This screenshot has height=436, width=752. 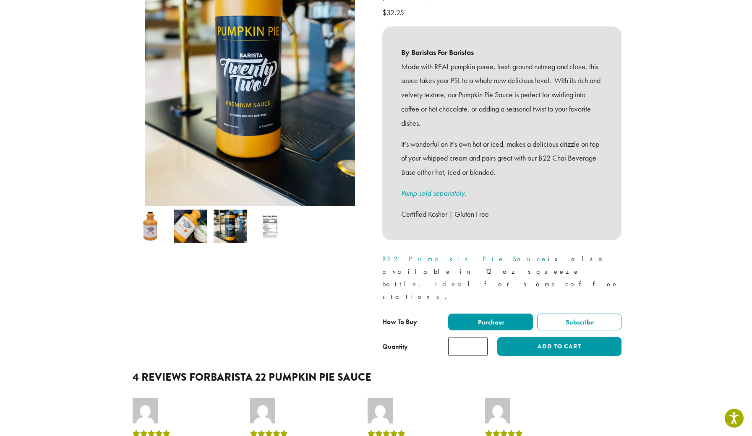 What do you see at coordinates (433, 193) in the screenshot?
I see `a: Pump sold separately.` at bounding box center [433, 193].